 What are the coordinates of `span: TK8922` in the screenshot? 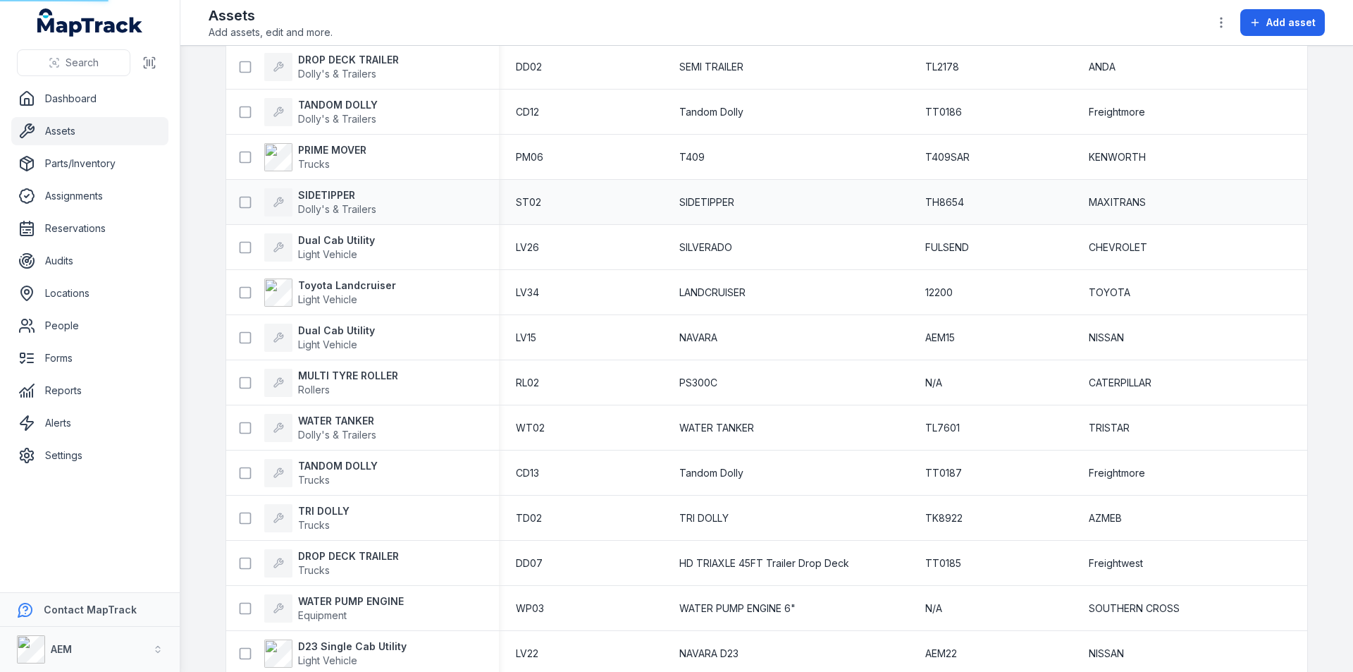 It's located at (944, 518).